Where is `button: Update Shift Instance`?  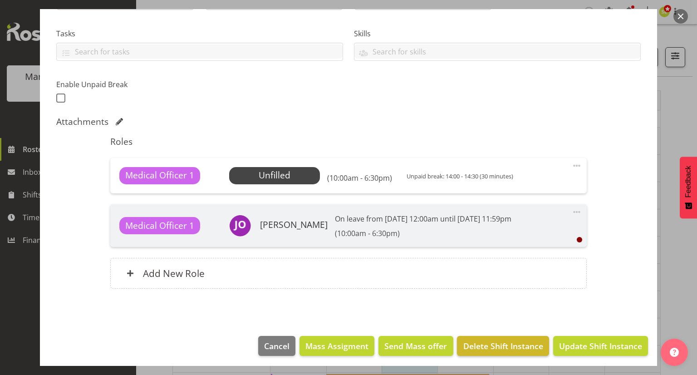 button: Update Shift Instance is located at coordinates (600, 346).